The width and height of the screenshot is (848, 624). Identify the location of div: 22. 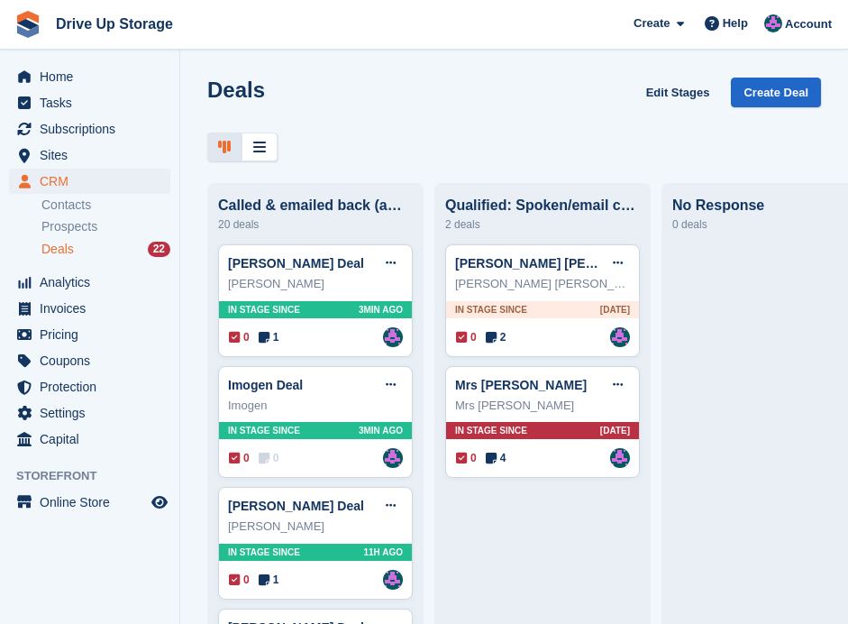
(159, 249).